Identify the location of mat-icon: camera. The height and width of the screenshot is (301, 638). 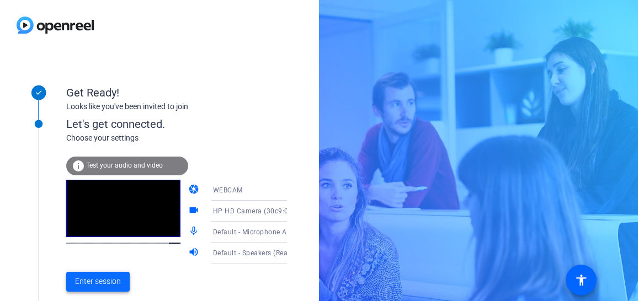
(195, 190).